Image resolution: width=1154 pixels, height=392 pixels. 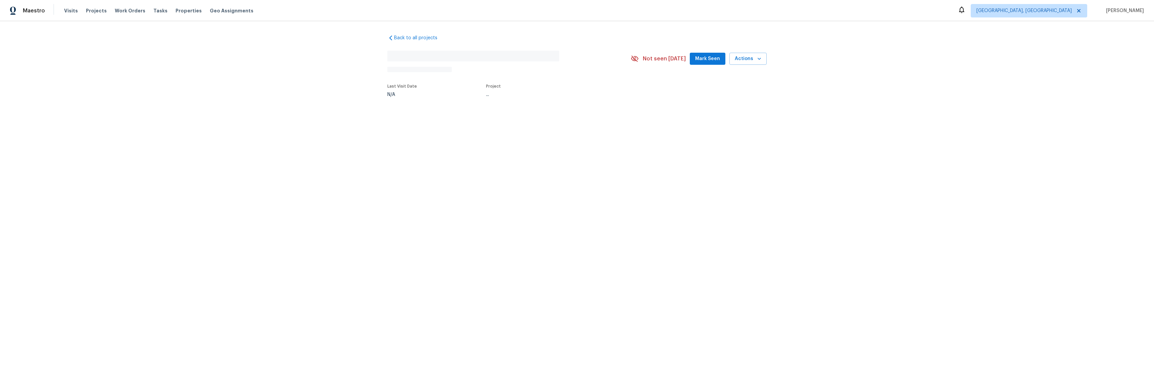 What do you see at coordinates (708, 59) in the screenshot?
I see `button: Mark Seen` at bounding box center [708, 59].